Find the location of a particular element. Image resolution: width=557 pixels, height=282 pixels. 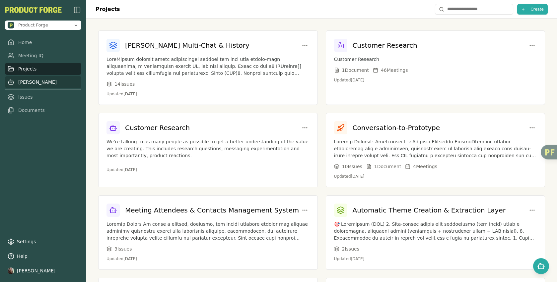

h3: Meeting Attendees & Contacts Management System is located at coordinates (212, 211).